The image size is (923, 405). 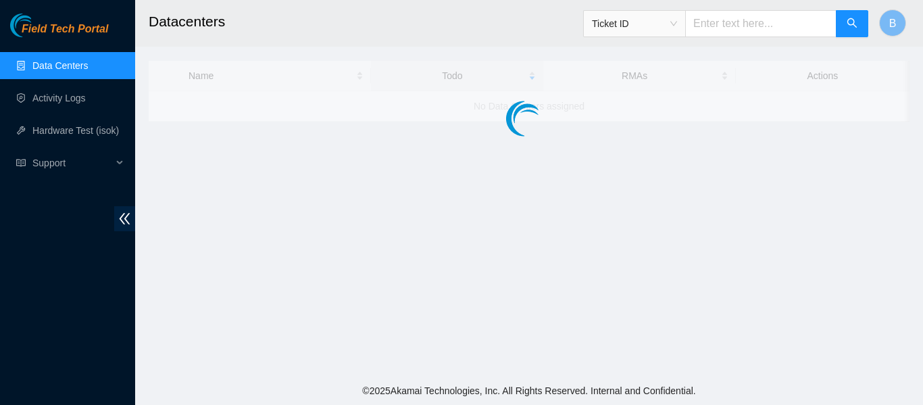 What do you see at coordinates (892, 23) in the screenshot?
I see `button: B` at bounding box center [892, 23].